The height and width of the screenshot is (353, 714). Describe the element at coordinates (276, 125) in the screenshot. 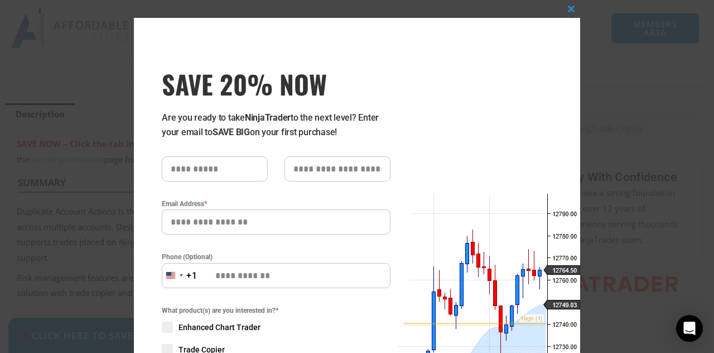

I see `p: Are you ready to take to the next level? Enter your email to on your first purchase!` at that location.